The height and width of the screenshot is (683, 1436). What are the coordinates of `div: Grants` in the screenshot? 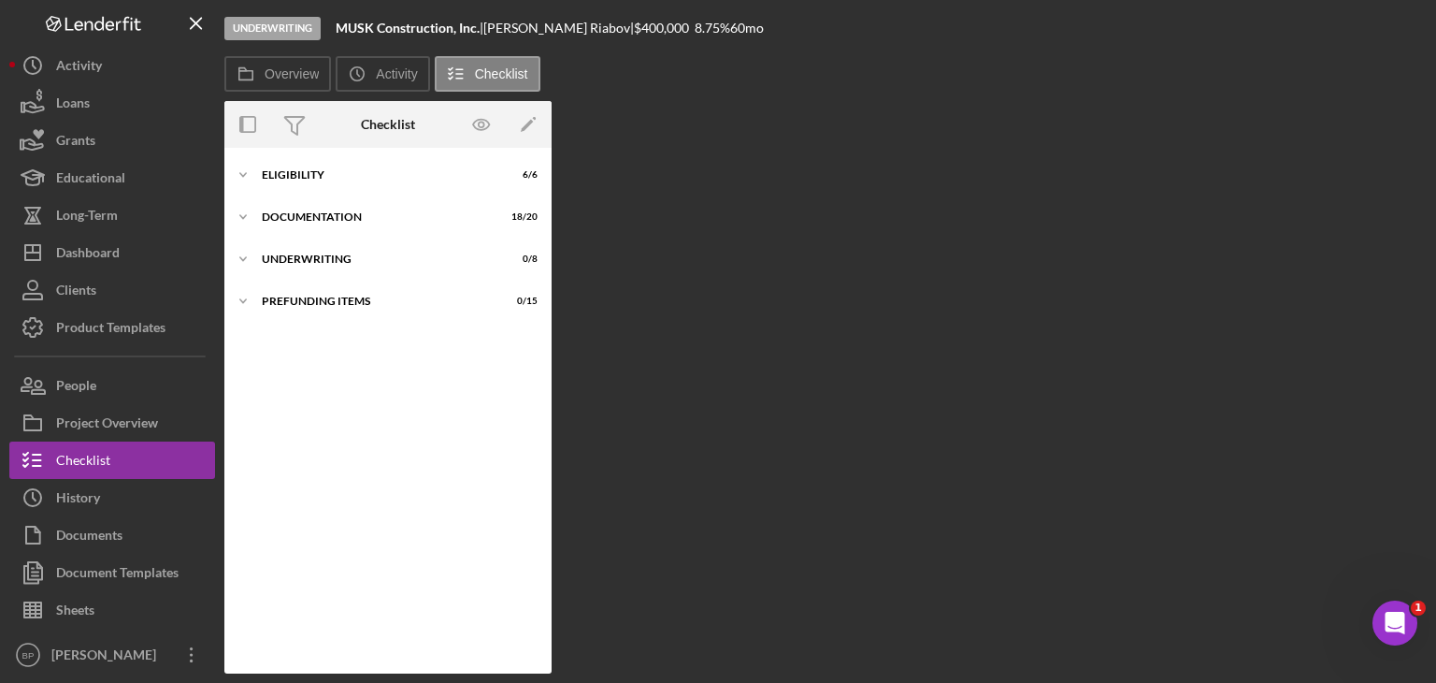 It's located at (76, 142).